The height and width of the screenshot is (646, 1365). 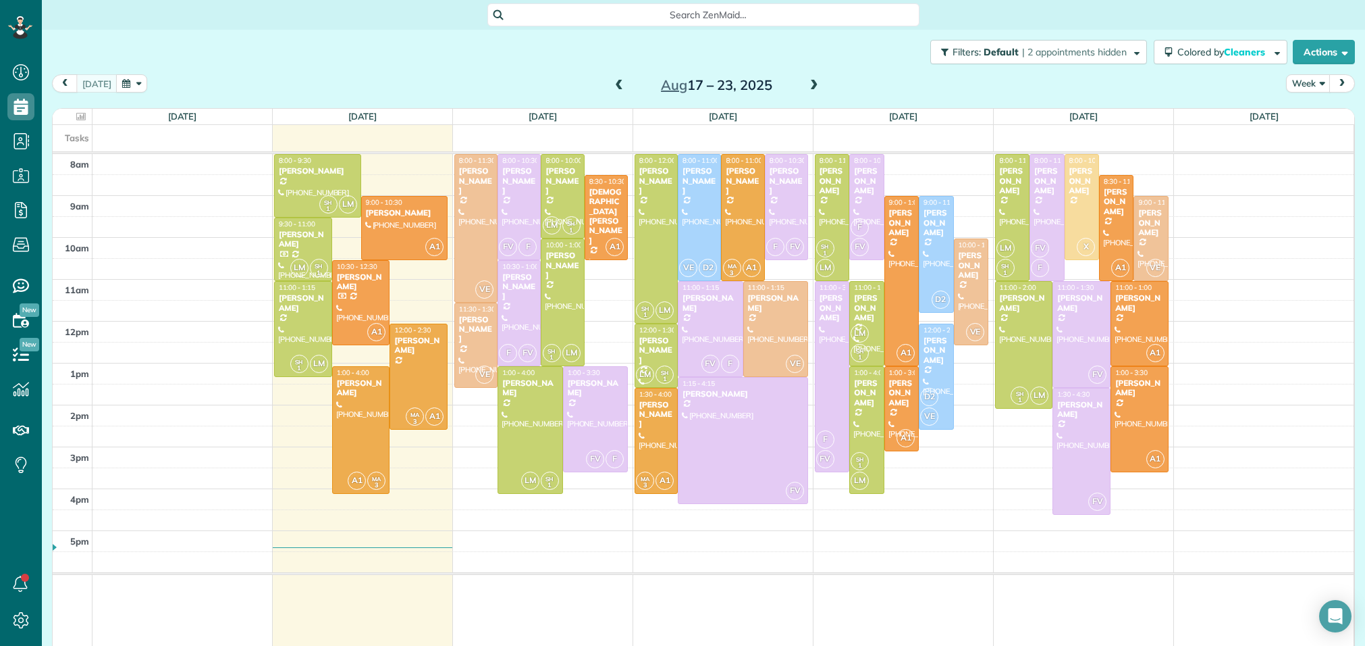 I want to click on span: 8:30 - 11:00, so click(x=1122, y=181).